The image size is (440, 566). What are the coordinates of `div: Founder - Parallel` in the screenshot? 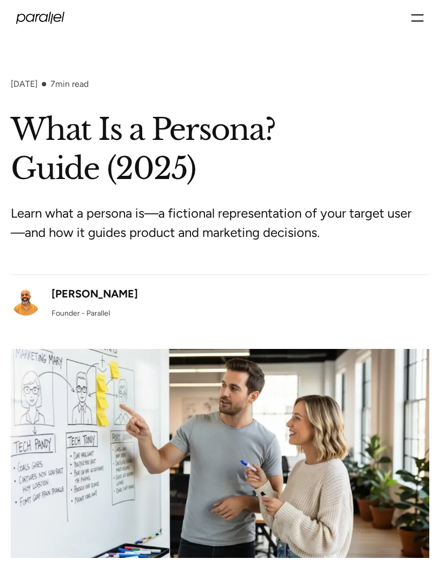 It's located at (80, 313).